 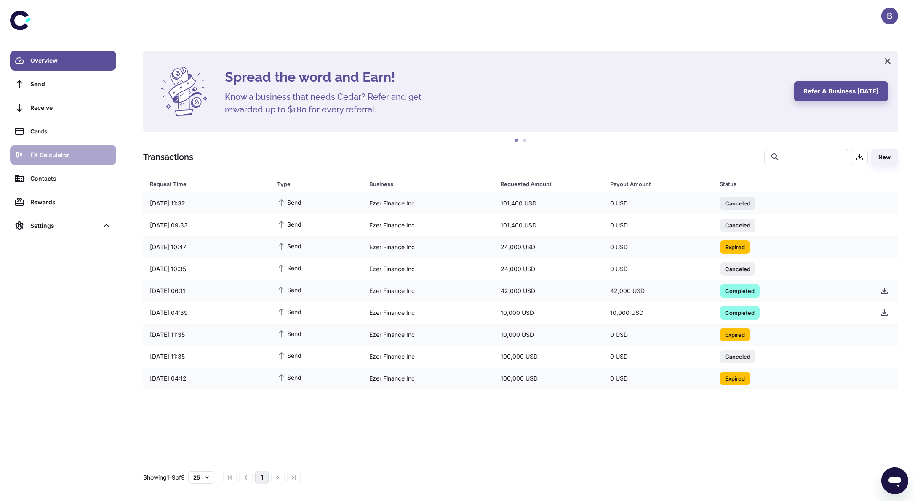 What do you see at coordinates (63, 202) in the screenshot?
I see `a: Rewards` at bounding box center [63, 202].